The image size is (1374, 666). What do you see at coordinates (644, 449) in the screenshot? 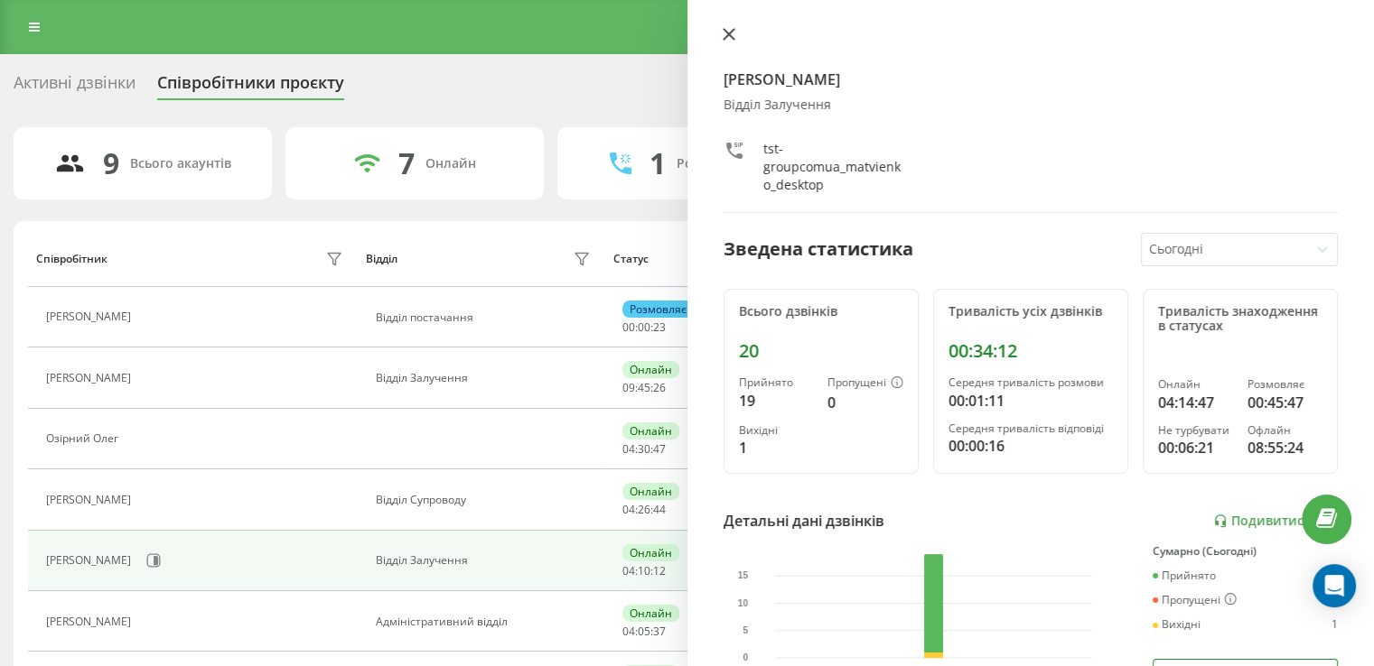
I see `span: 30` at bounding box center [644, 449].